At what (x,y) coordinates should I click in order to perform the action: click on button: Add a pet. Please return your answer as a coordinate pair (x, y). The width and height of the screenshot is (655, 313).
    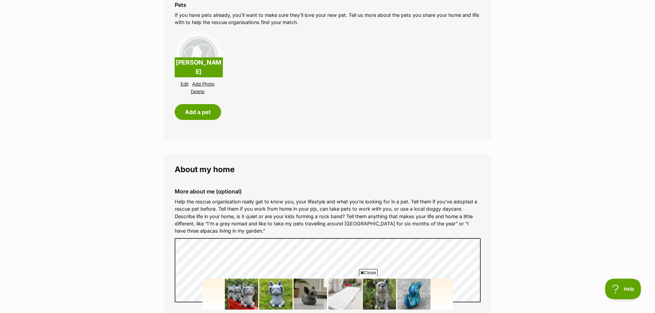
    Looking at the image, I should click on (198, 112).